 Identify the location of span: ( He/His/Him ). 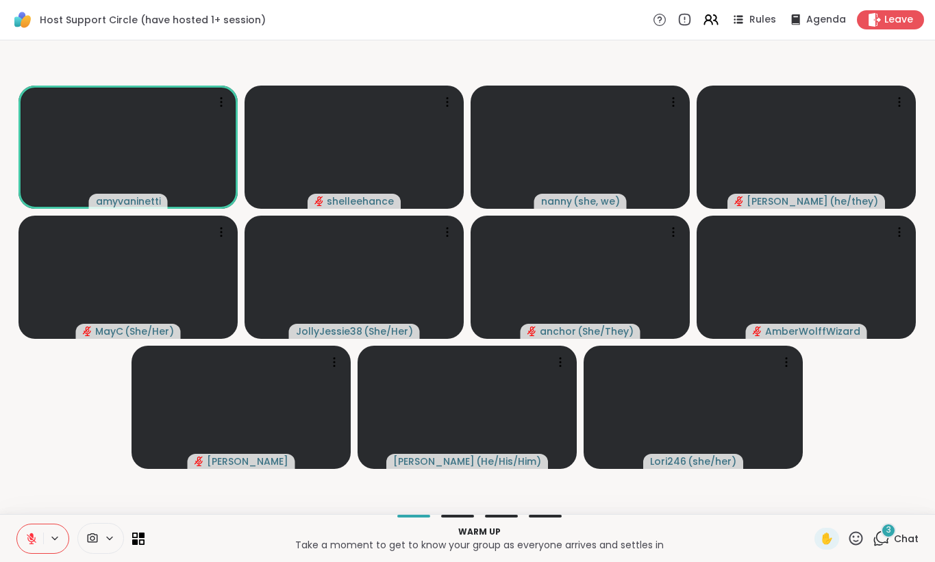
(508, 461).